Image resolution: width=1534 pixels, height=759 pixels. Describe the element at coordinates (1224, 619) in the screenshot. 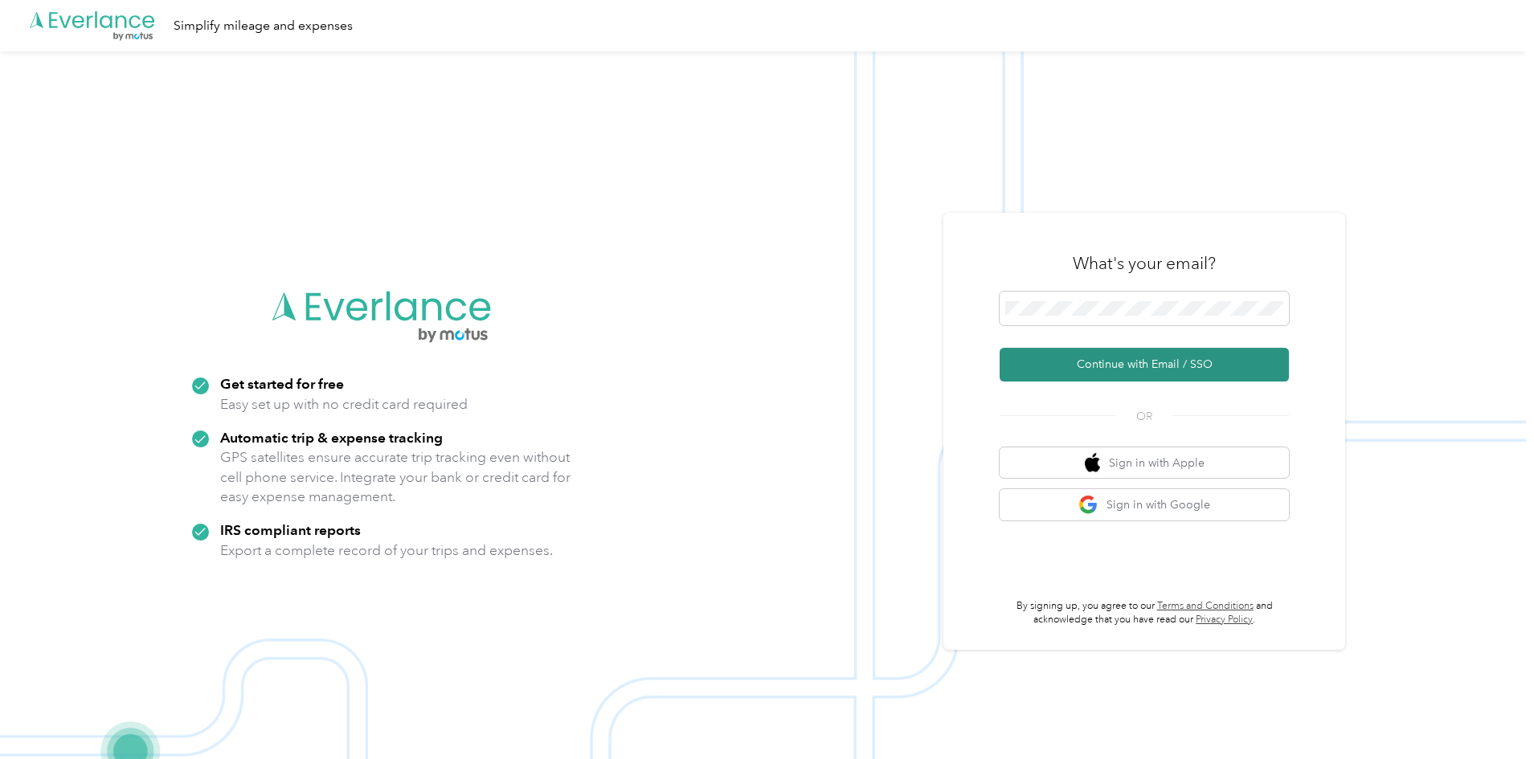

I see `a: Privacy Policy` at that location.